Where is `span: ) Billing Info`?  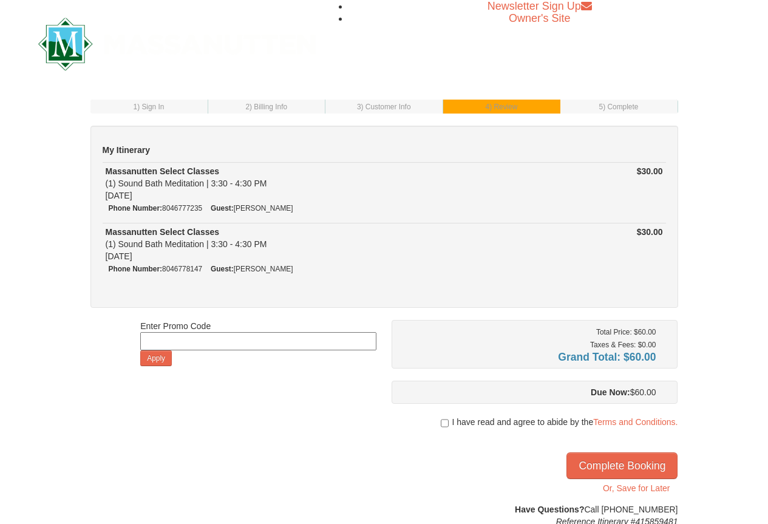
span: ) Billing Info is located at coordinates (268, 107).